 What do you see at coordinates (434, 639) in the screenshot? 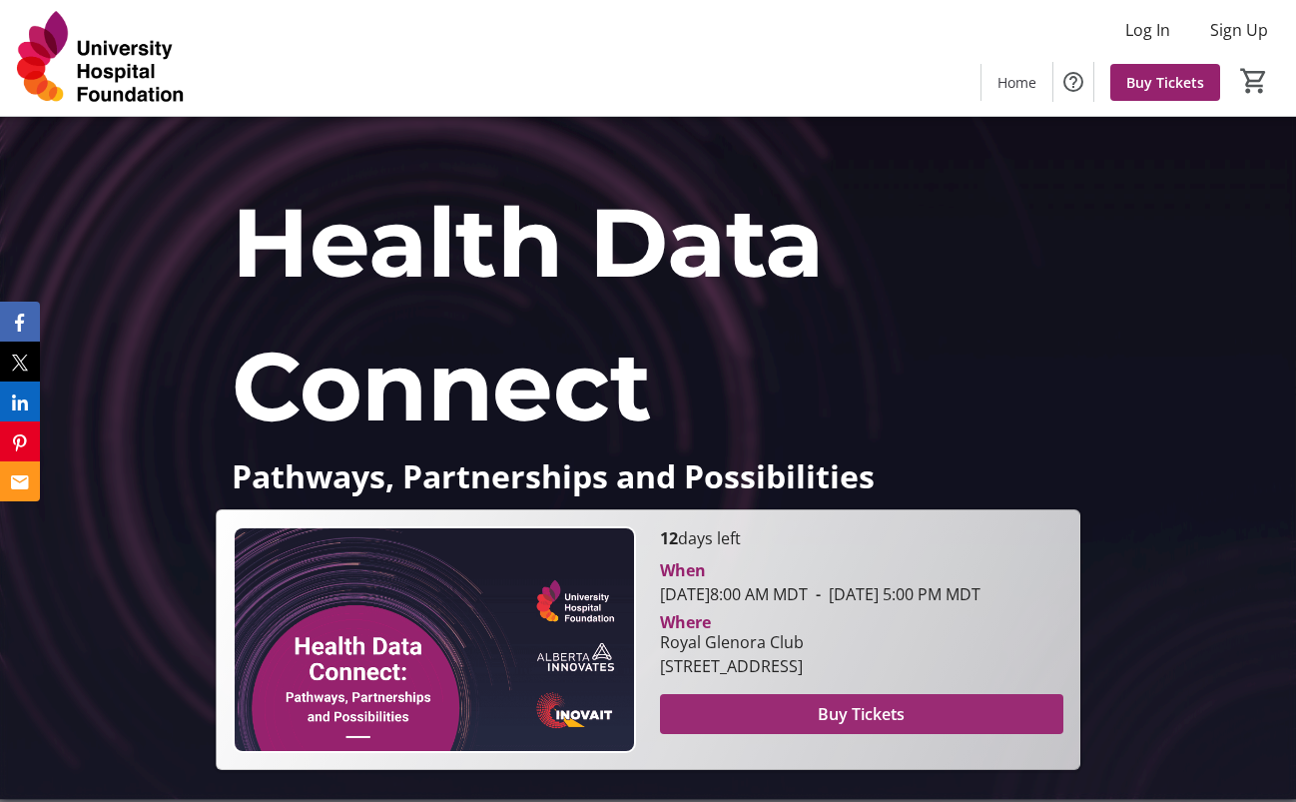
I see `img: Campaign CTA Media Photo` at bounding box center [434, 639].